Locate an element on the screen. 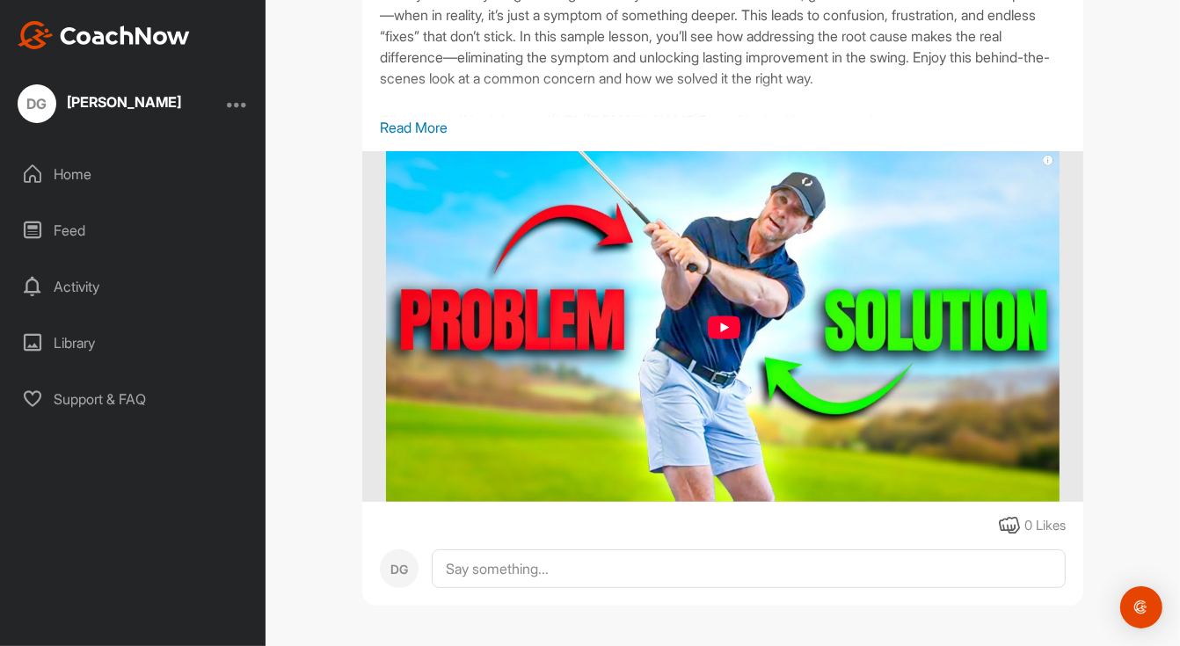 The image size is (1180, 646). div: 0 Likes is located at coordinates (1044, 526).